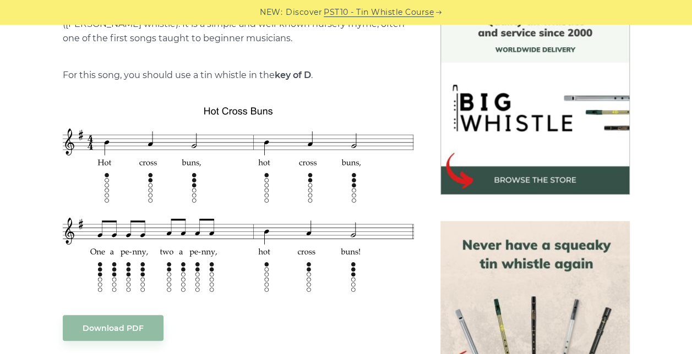 The image size is (692, 354). I want to click on a: PST10 - Tin Whistle Course, so click(379, 12).